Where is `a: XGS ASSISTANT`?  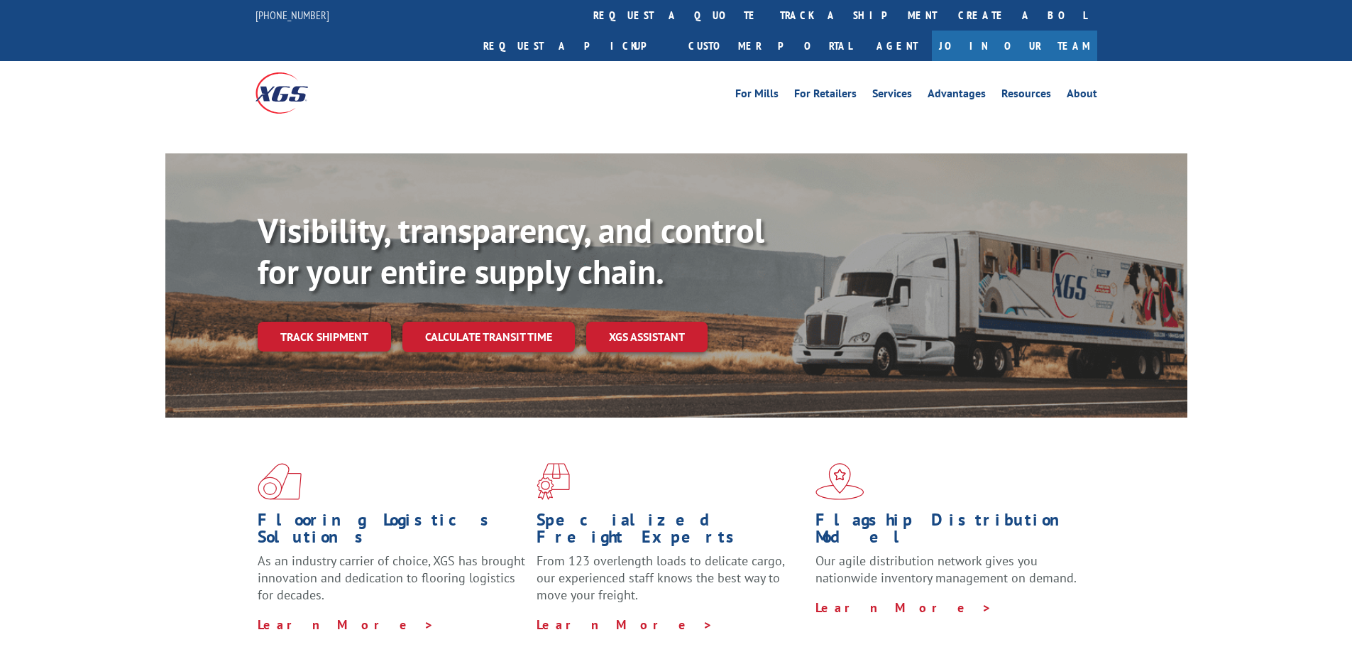 a: XGS ASSISTANT is located at coordinates (647, 337).